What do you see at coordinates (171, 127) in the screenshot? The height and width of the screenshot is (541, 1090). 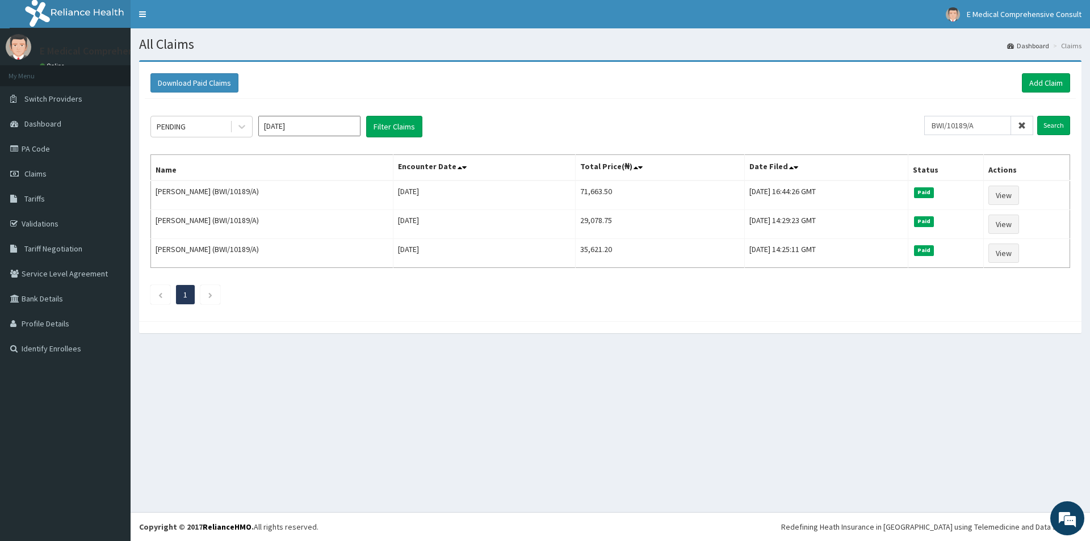 I see `div: PENDING` at bounding box center [171, 127].